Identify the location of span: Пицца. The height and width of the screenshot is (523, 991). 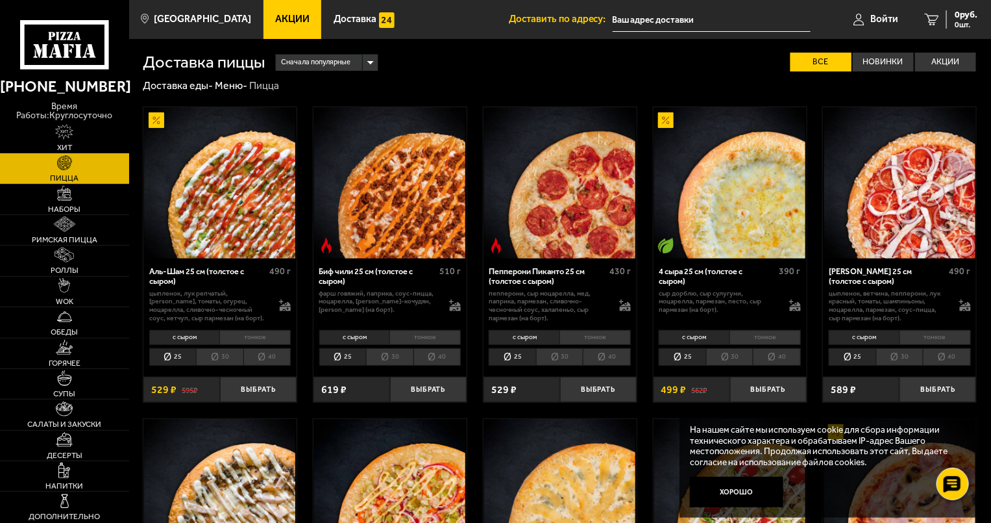
(64, 178).